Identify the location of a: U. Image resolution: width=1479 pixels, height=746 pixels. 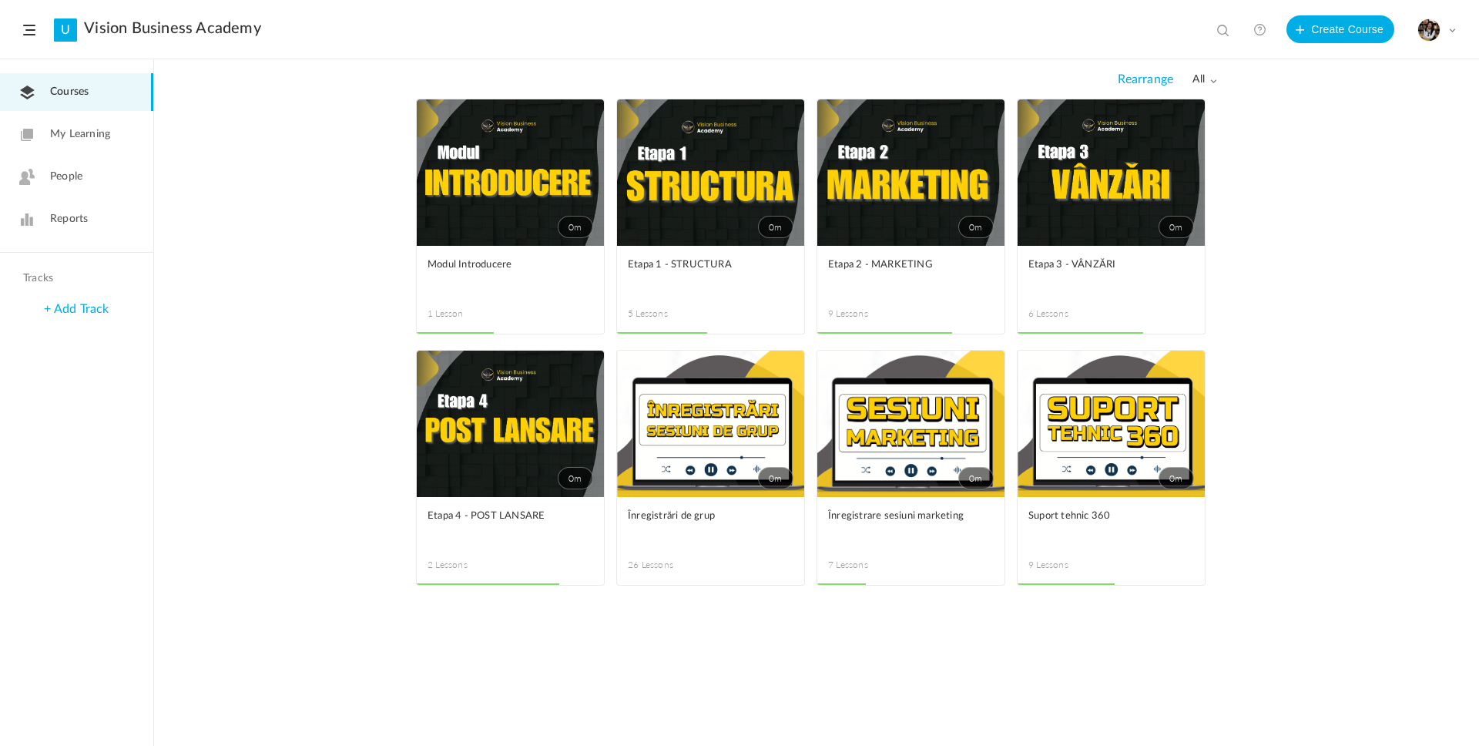
(65, 30).